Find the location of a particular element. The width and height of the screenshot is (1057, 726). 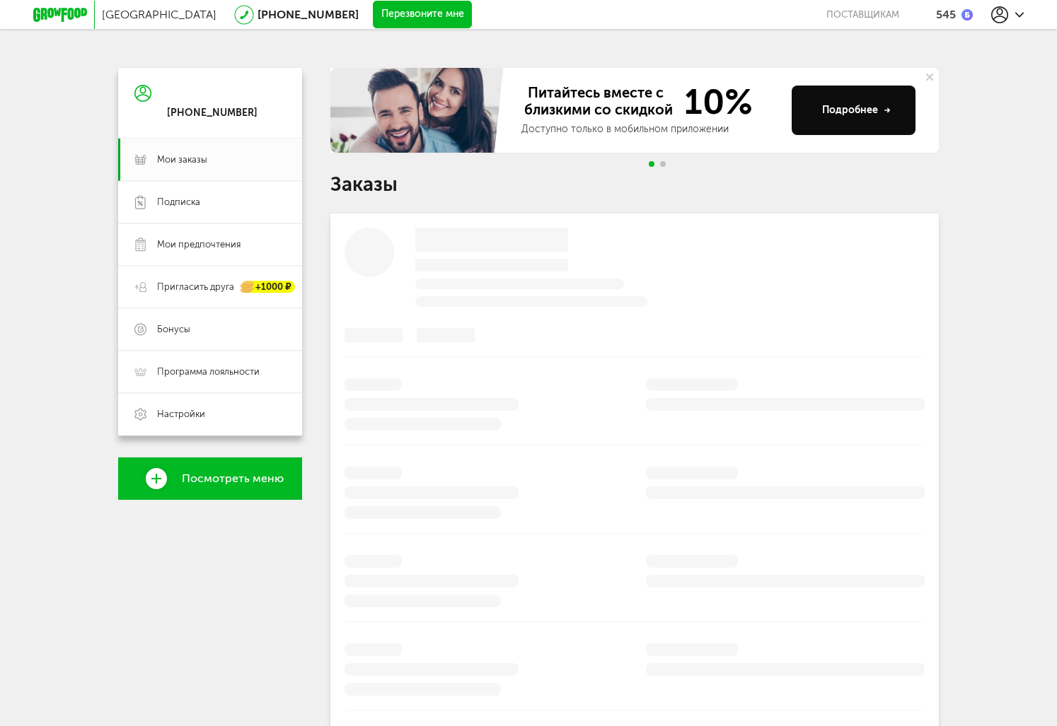

span: Питайтесь вместе с близкими со скидкой is located at coordinates (598, 102).